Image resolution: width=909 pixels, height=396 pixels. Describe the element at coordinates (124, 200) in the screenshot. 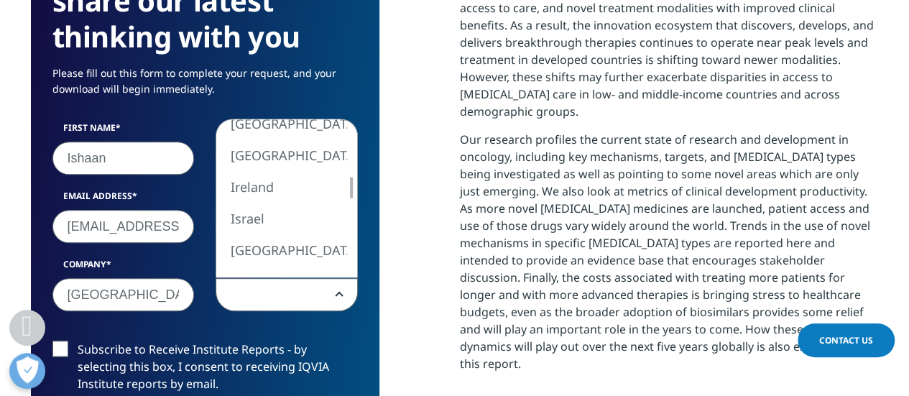

I see `label: Email Address` at that location.